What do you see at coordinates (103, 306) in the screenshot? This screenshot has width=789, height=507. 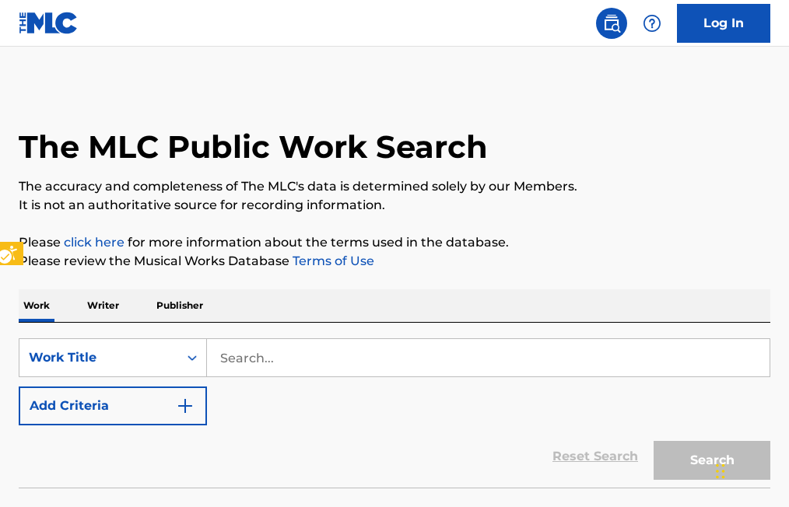 I see `p: Writer` at bounding box center [103, 306].